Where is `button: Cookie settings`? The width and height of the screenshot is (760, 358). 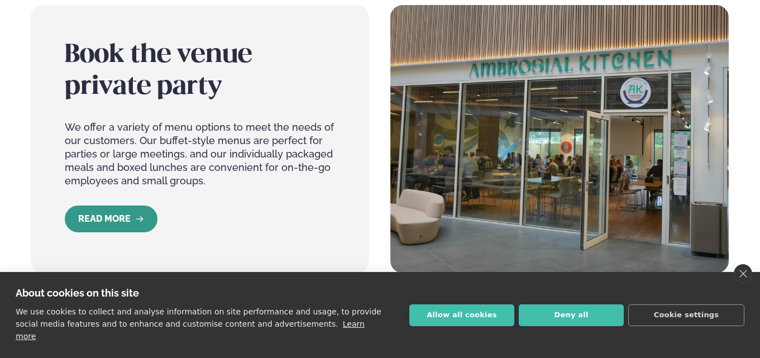
button: Cookie settings is located at coordinates (687, 315).